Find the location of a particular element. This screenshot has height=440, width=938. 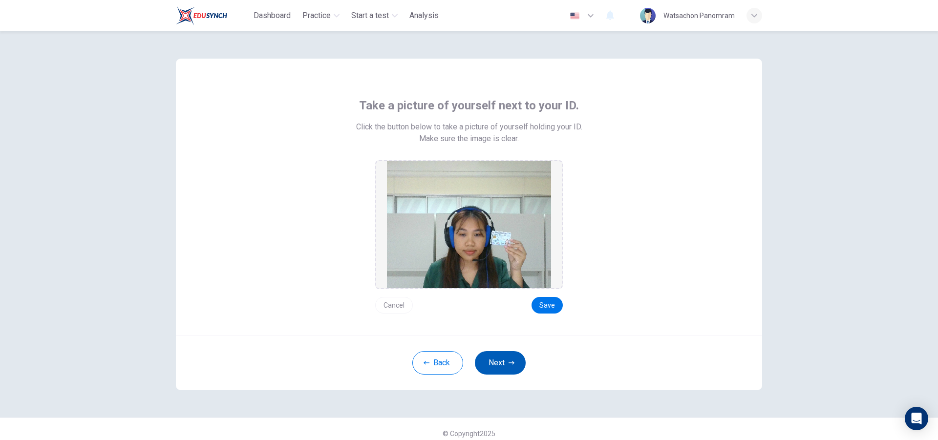

a: Analysis is located at coordinates (424, 16).